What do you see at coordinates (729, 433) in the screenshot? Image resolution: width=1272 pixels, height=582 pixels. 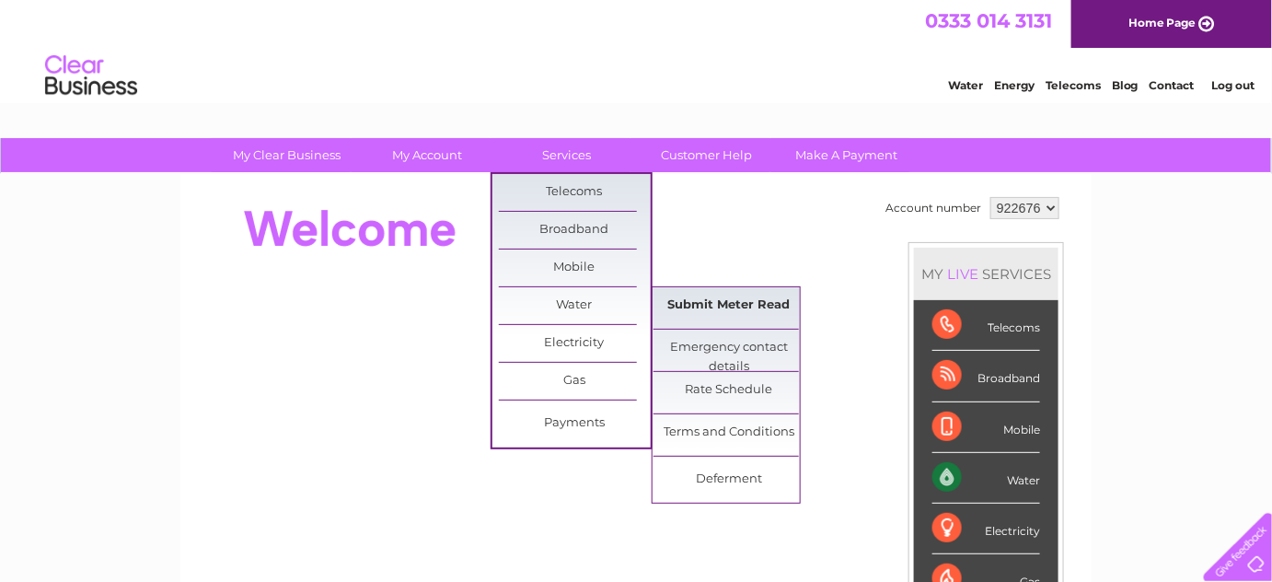 I see `a: Terms and Conditions` at bounding box center [729, 433].